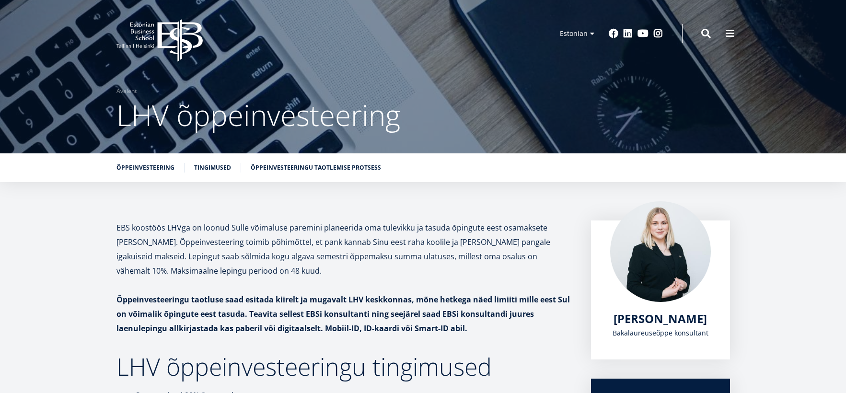 The width and height of the screenshot is (846, 393). I want to click on a: Avaleht, so click(126, 91).